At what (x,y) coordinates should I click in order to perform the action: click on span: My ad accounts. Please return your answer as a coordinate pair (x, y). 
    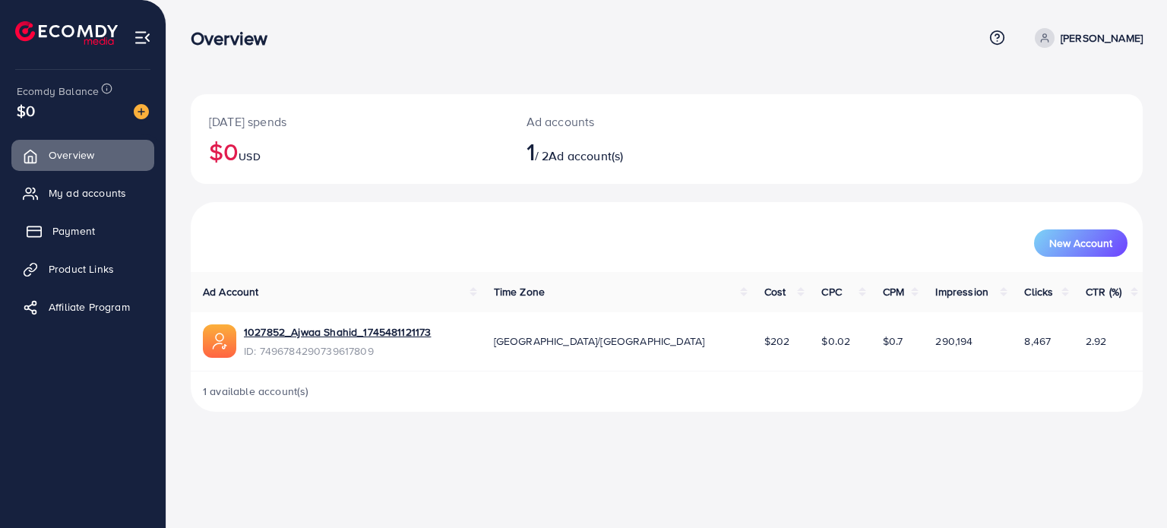
    Looking at the image, I should click on (87, 193).